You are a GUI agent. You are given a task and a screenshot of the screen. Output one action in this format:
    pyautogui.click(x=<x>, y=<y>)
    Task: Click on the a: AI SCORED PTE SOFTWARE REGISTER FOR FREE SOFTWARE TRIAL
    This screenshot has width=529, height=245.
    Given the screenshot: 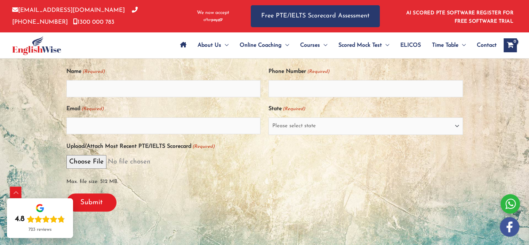 What is the action you would take?
    pyautogui.click(x=460, y=17)
    